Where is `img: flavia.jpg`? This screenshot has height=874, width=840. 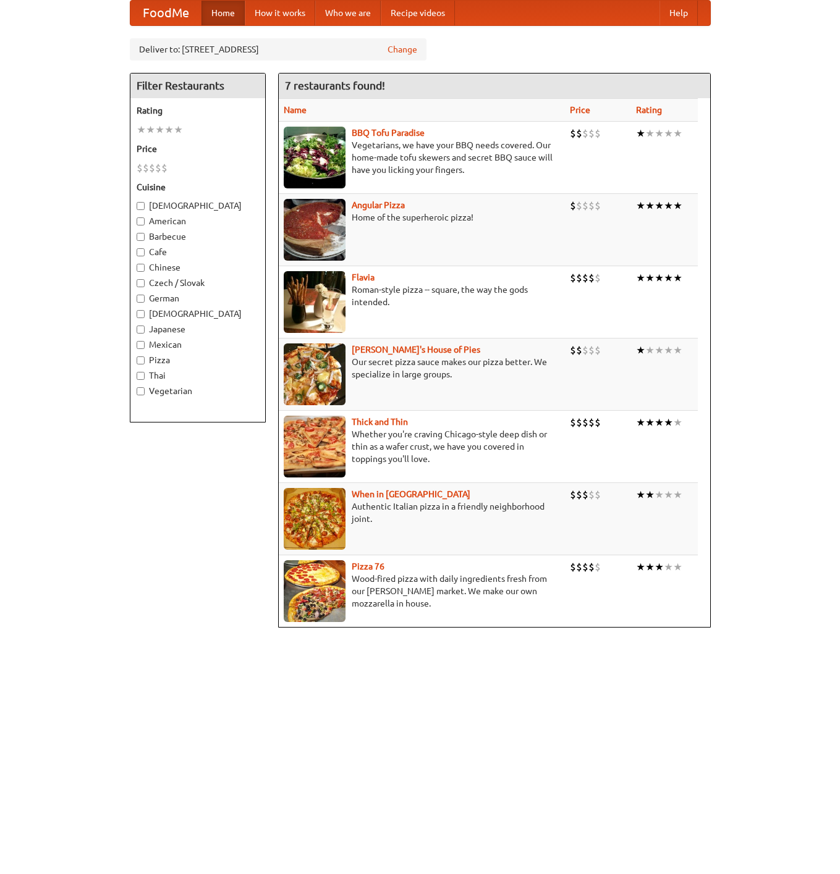
img: flavia.jpg is located at coordinates (315, 302).